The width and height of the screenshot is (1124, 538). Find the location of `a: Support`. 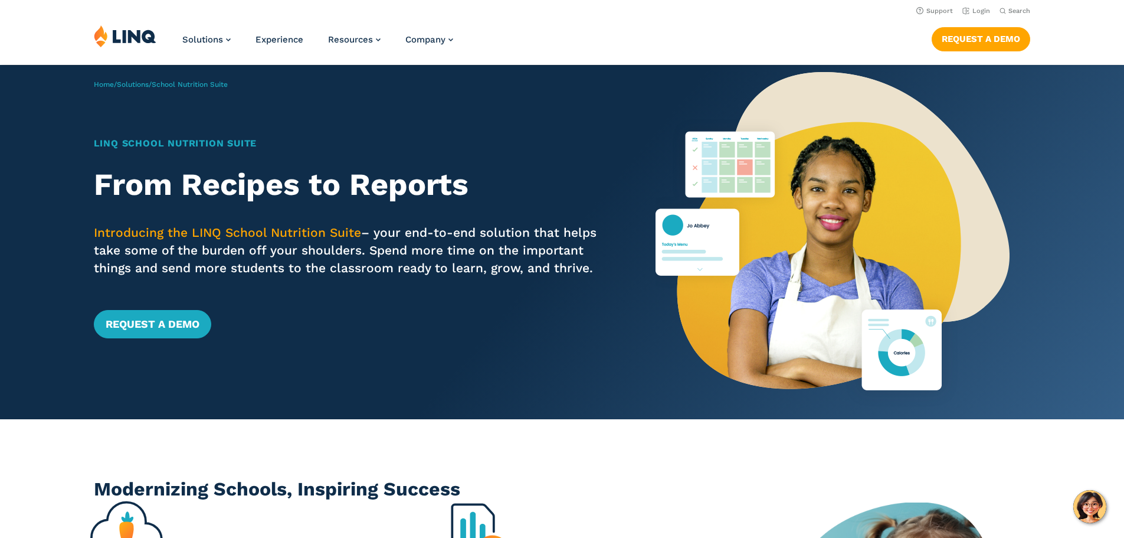

a: Support is located at coordinates (935, 11).